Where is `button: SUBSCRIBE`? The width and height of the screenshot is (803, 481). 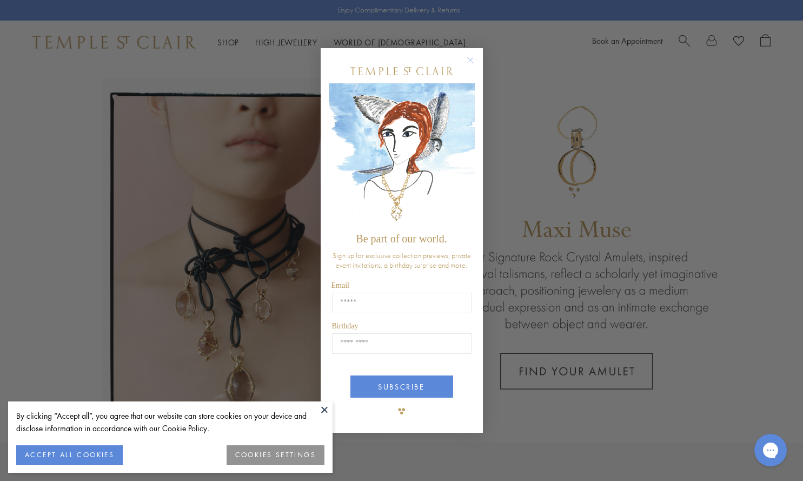 button: SUBSCRIBE is located at coordinates (402, 386).